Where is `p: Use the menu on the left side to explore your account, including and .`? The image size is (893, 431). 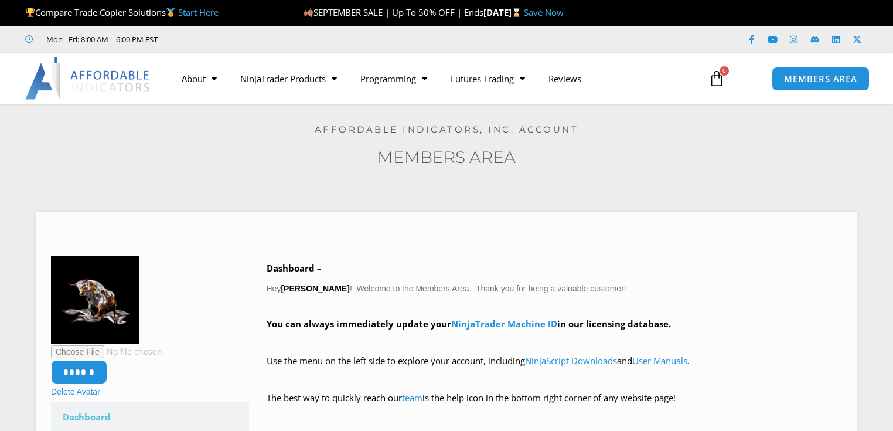
p: Use the menu on the left side to explore your account, including and . is located at coordinates (555, 369).